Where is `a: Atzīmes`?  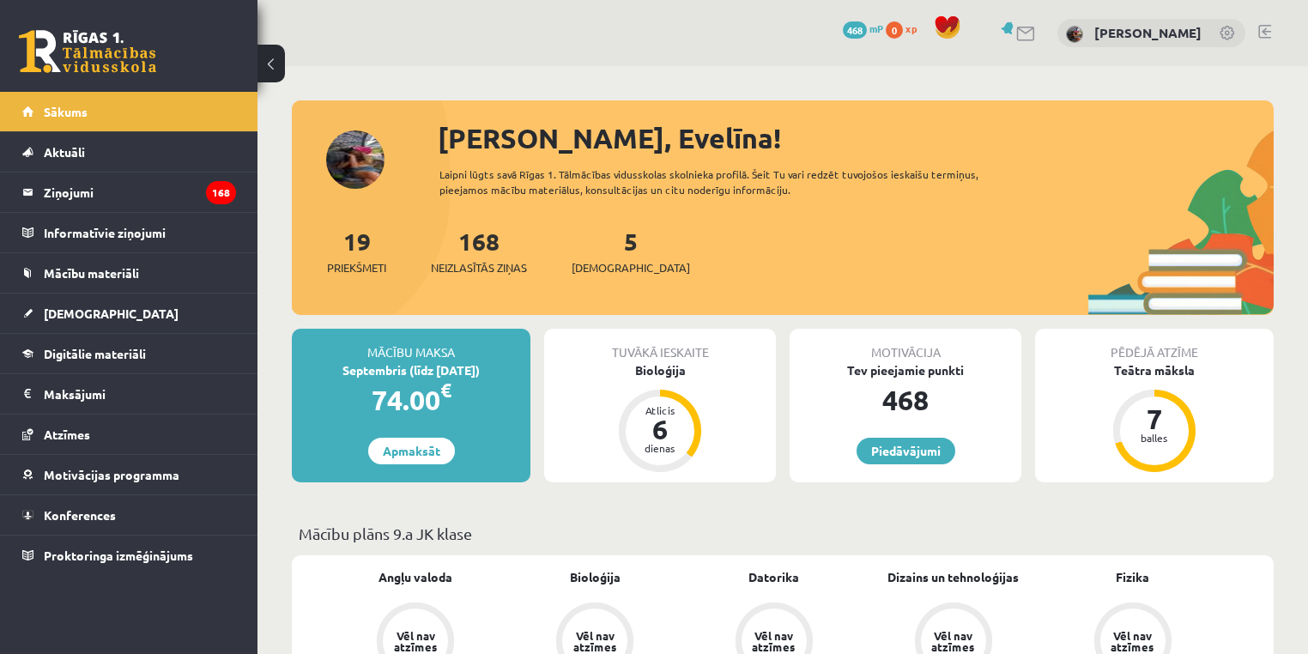
a: Atzīmes is located at coordinates (129, 434).